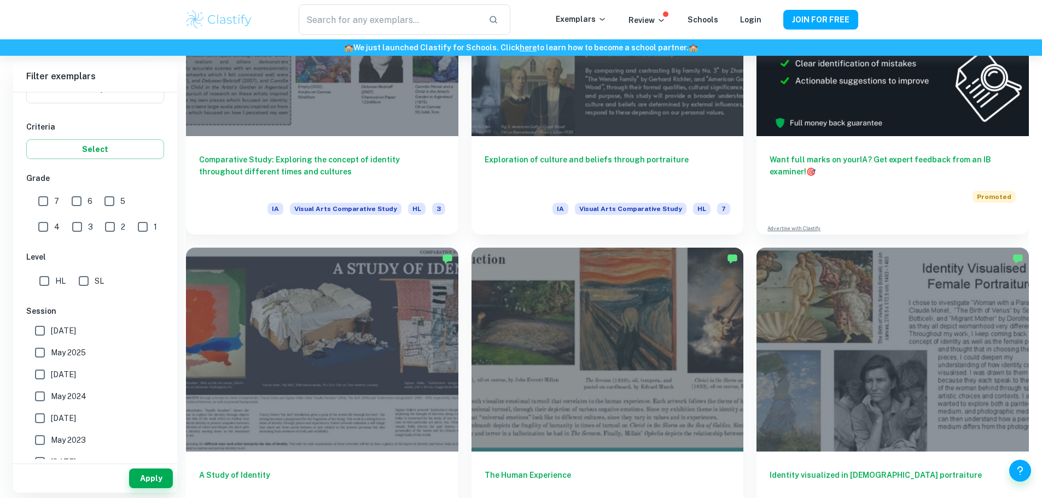  What do you see at coordinates (95, 149) in the screenshot?
I see `button: Select` at bounding box center [95, 149].